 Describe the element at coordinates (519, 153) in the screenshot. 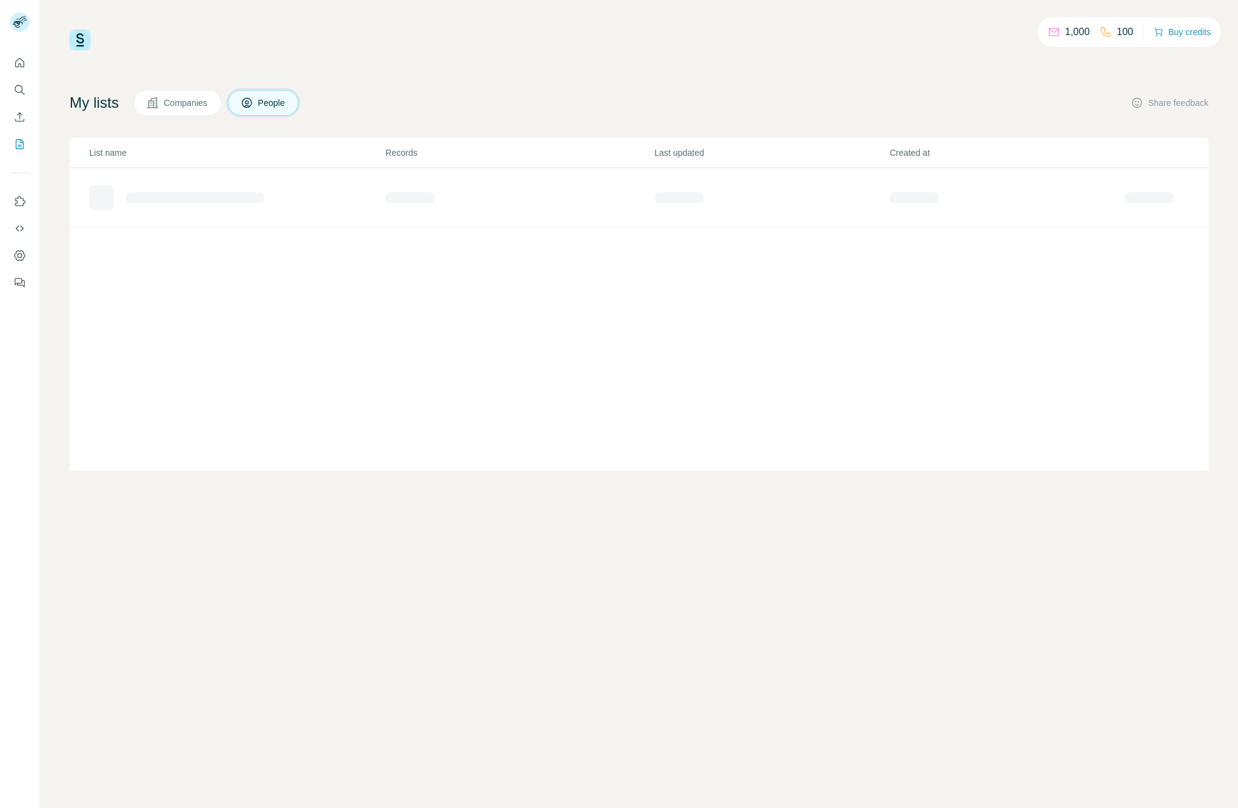

I see `p: Records` at that location.